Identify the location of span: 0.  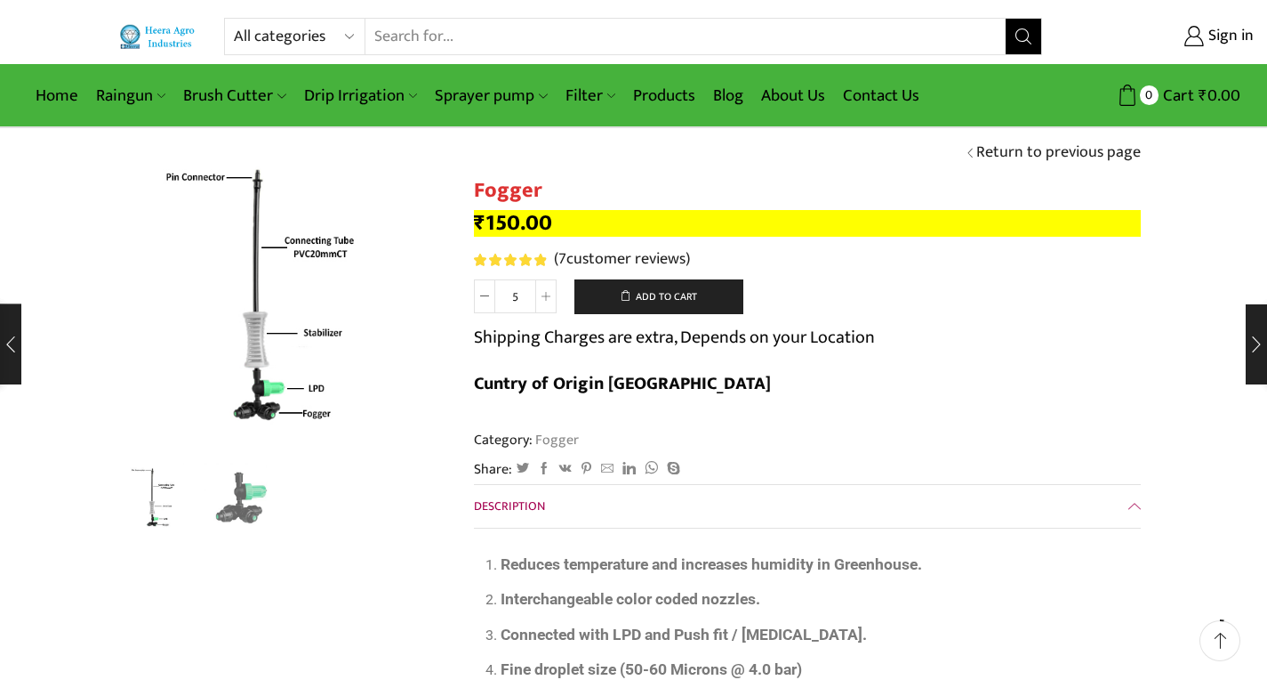
(1149, 94).